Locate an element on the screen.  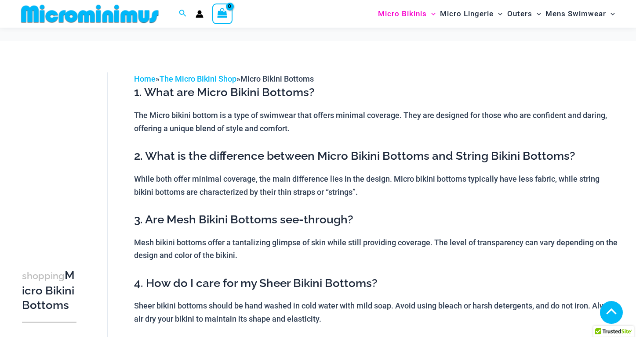
nav: Site Navigation is located at coordinates (496, 14).